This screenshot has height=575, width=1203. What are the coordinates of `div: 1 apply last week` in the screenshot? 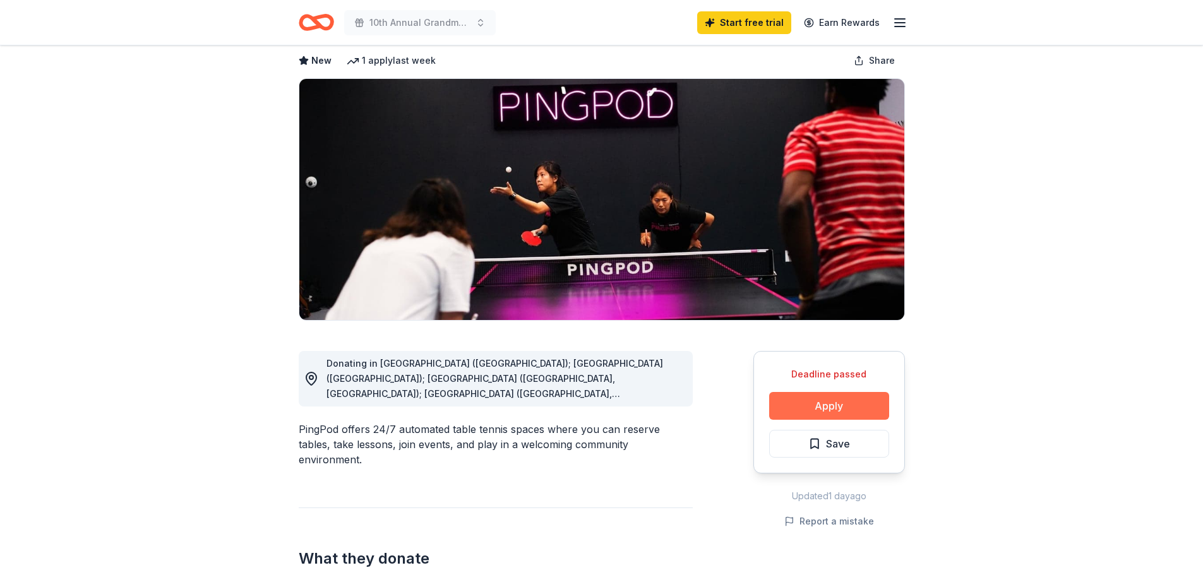 It's located at (391, 61).